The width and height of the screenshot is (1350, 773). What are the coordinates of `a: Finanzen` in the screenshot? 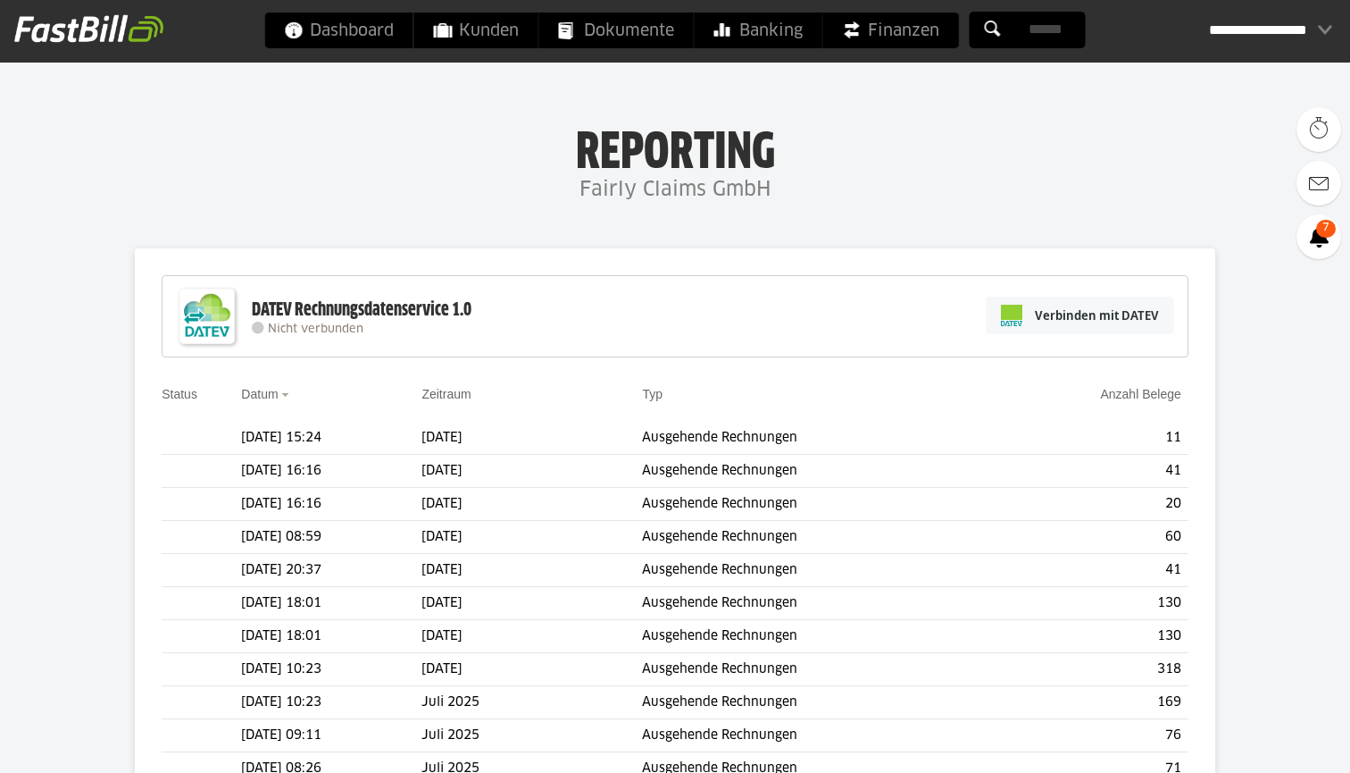 It's located at (891, 30).